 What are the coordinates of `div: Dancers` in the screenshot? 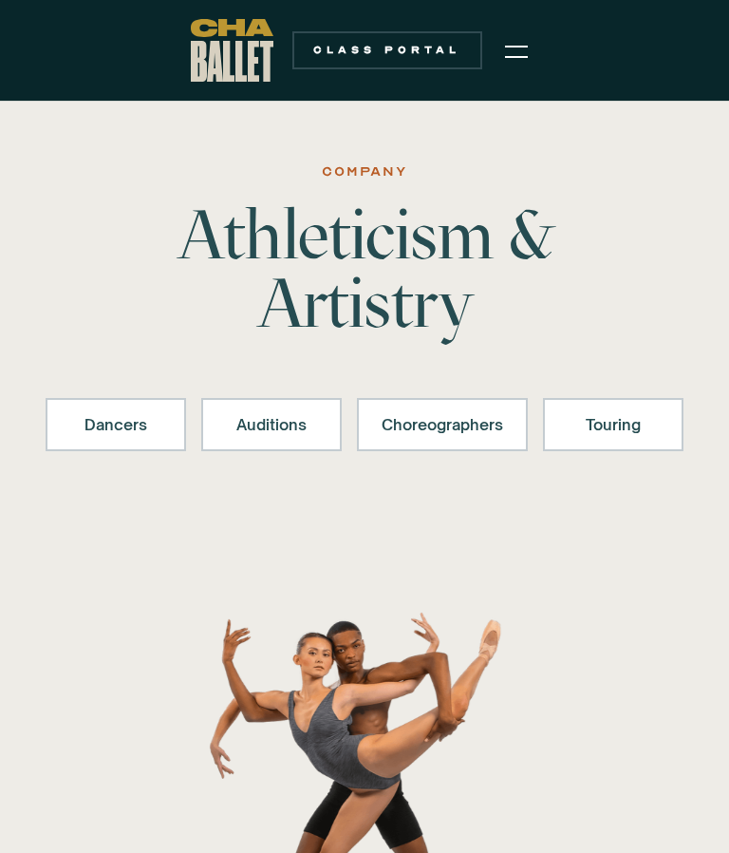 It's located at (116, 424).